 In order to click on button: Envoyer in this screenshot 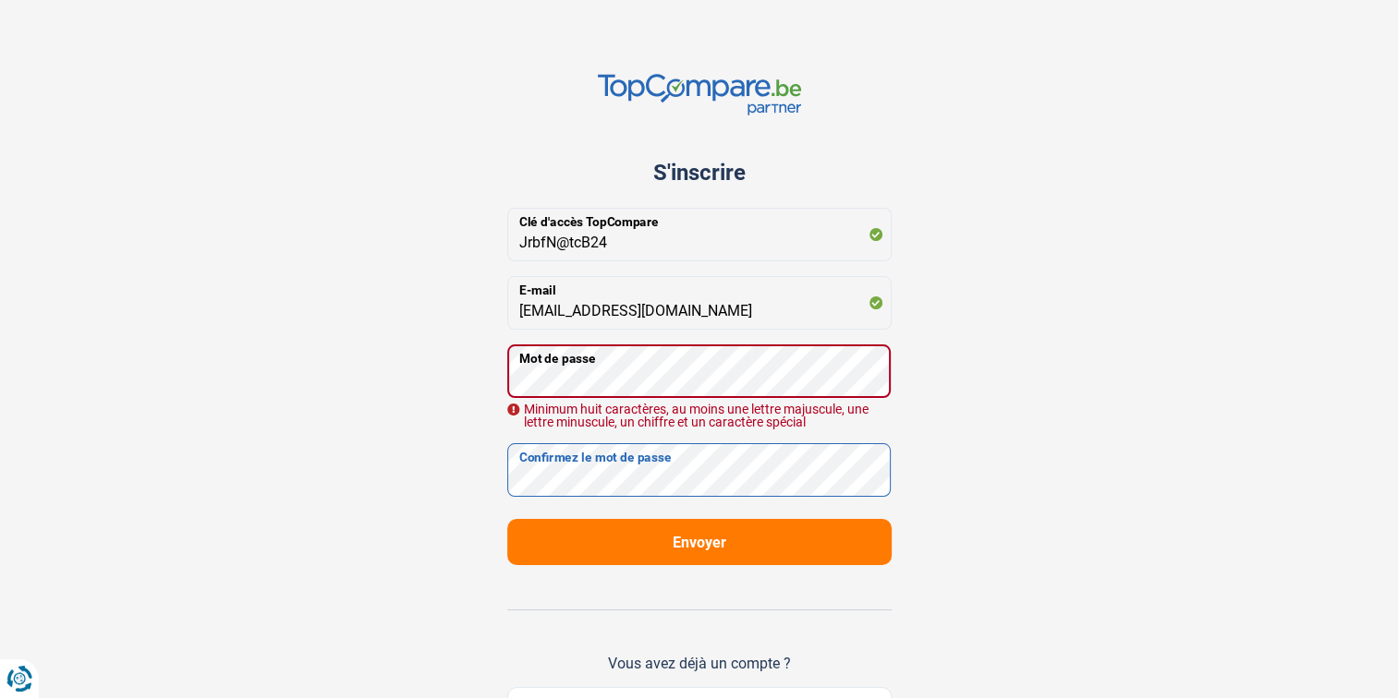, I will do `click(699, 542)`.